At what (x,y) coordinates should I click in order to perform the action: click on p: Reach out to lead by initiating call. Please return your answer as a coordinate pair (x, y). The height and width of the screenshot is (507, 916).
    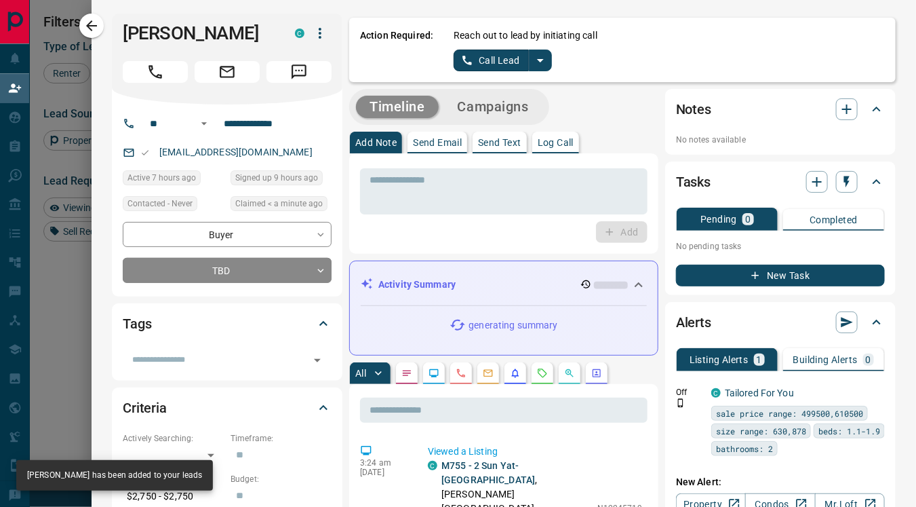
    Looking at the image, I should click on (526, 35).